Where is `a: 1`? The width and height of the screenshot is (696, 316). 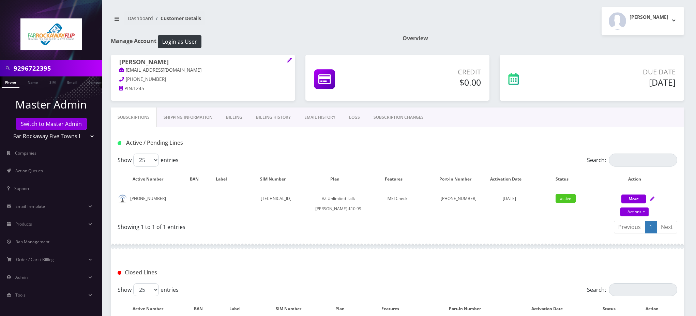 a: 1 is located at coordinates (651, 227).